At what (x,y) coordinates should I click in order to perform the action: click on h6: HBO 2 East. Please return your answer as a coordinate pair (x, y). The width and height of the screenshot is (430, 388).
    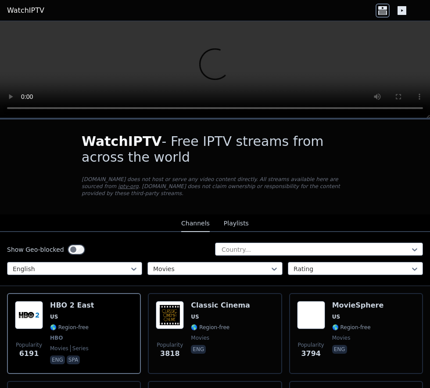
    Looking at the image, I should click on (72, 305).